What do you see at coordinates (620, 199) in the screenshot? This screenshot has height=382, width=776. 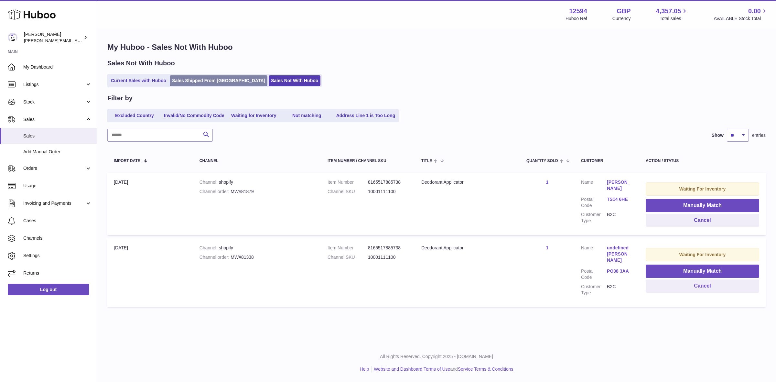 I see `a: TS14 6HE` at bounding box center [620, 199].